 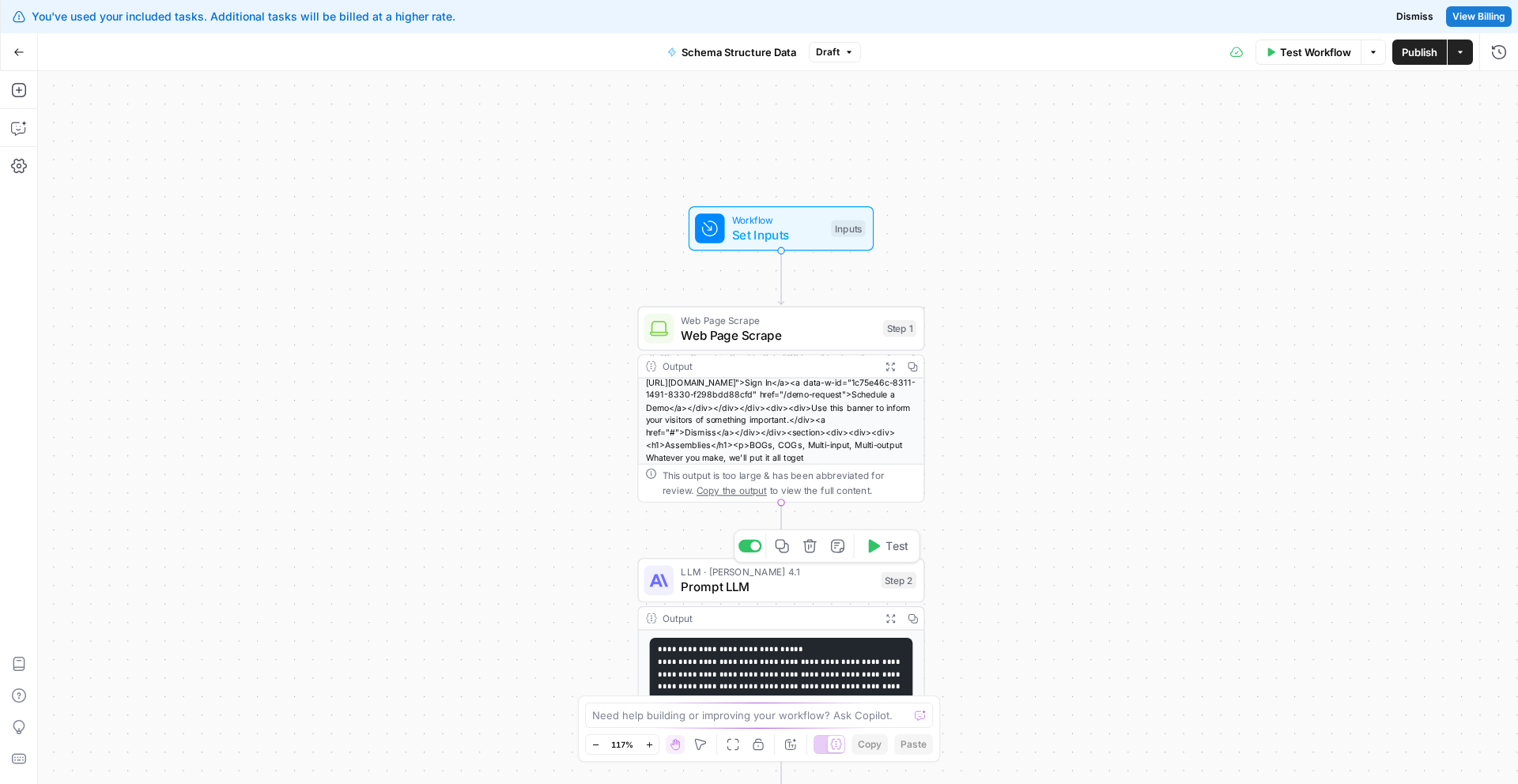 I want to click on span: Copy, so click(x=869, y=744).